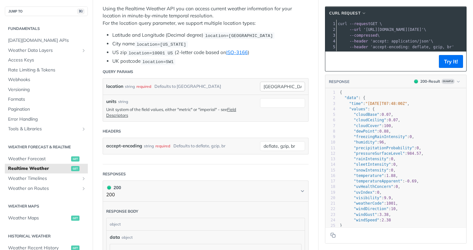  Describe the element at coordinates (366, 115) in the screenshot. I see `span: "cloudBase"` at that location.